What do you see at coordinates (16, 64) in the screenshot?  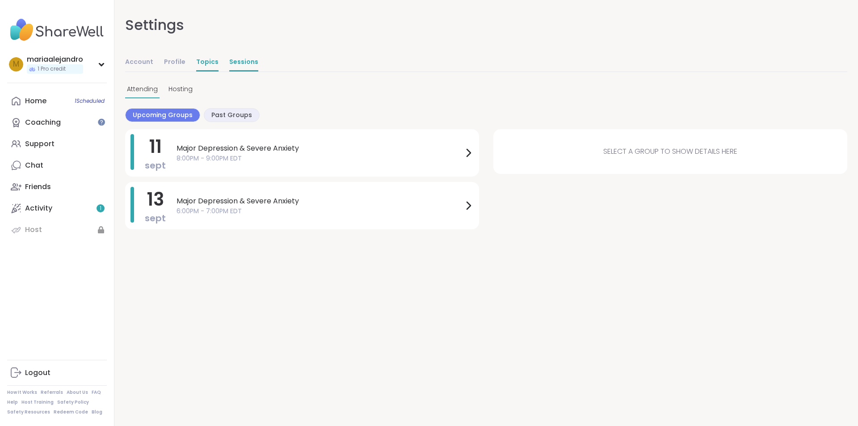 I see `span: m` at bounding box center [16, 64].